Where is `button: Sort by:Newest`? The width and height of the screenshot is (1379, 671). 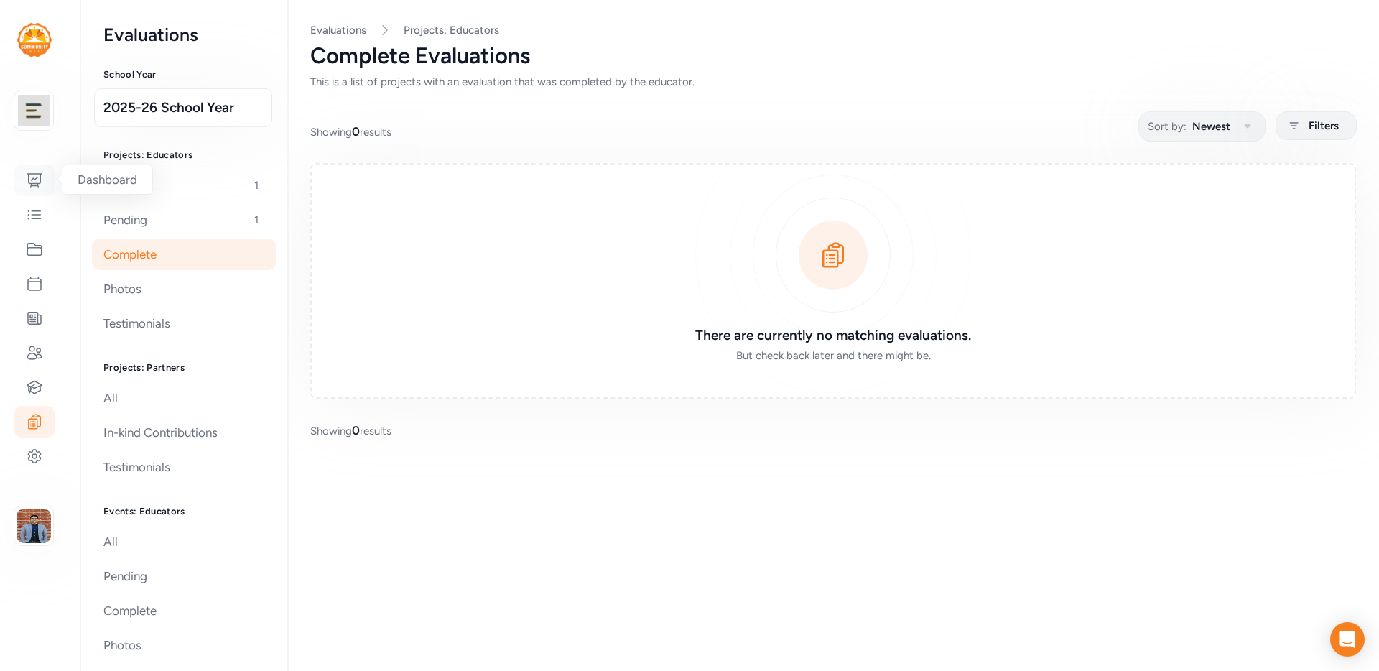 button: Sort by:Newest is located at coordinates (1202, 126).